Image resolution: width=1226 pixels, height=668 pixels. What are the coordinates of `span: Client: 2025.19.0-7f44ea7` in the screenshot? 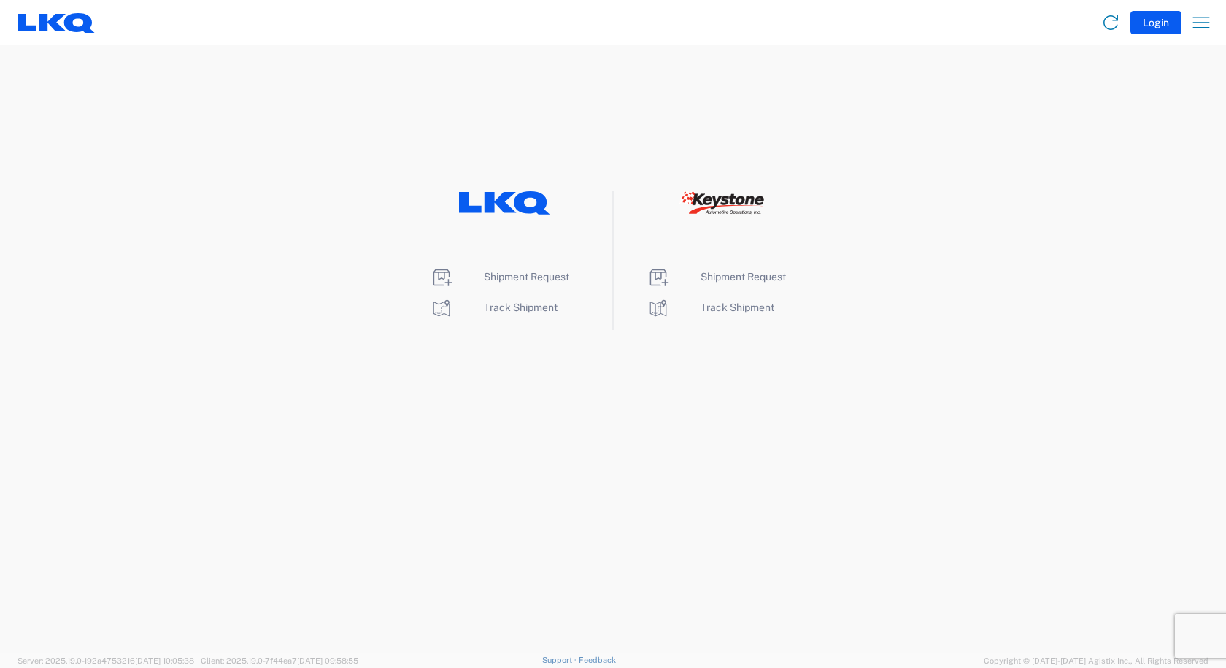 It's located at (280, 660).